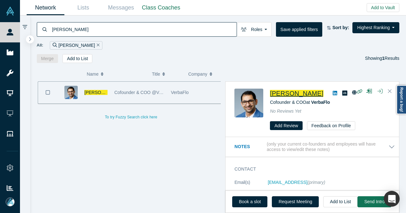  What do you see at coordinates (203, 74) in the screenshot?
I see `button: Company` at bounding box center [203, 74].